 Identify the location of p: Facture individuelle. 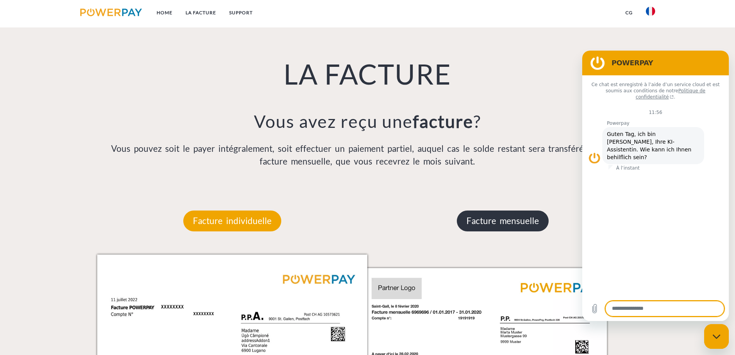
(232, 221).